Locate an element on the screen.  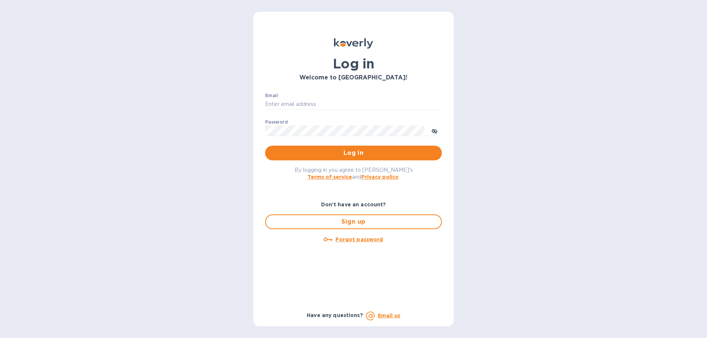
button: Sign up is located at coordinates (354, 222).